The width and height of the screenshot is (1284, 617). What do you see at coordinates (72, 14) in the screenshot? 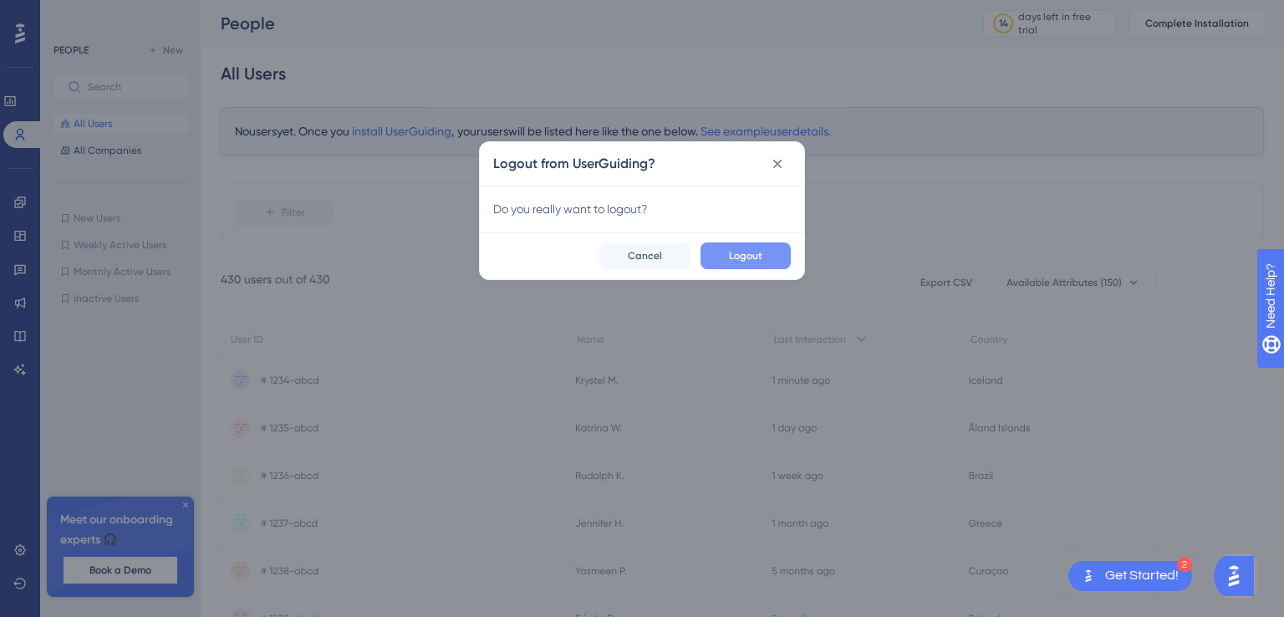
I see `span: Need Help?` at bounding box center [72, 14].